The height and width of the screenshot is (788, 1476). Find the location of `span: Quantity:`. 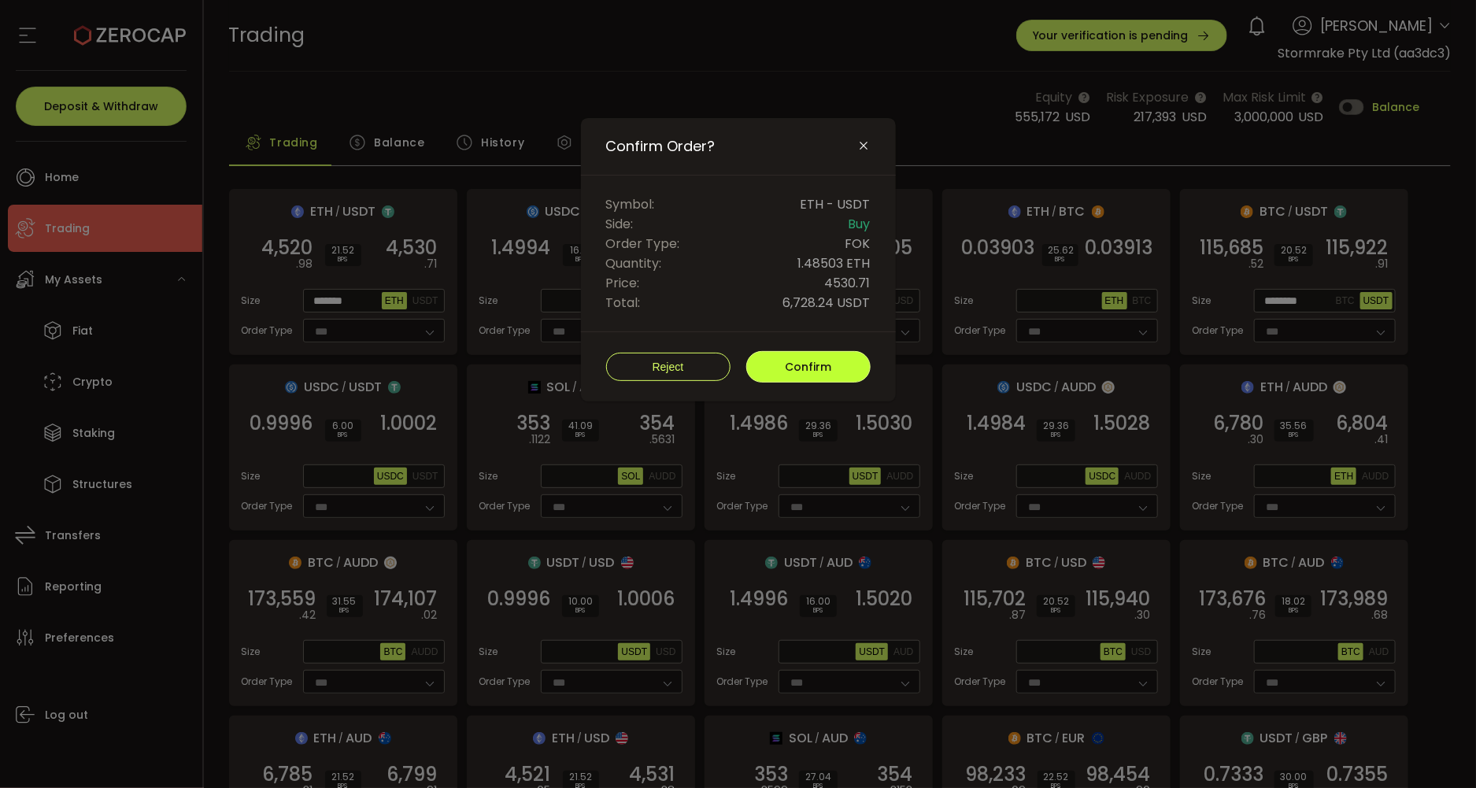

span: Quantity: is located at coordinates (634, 263).